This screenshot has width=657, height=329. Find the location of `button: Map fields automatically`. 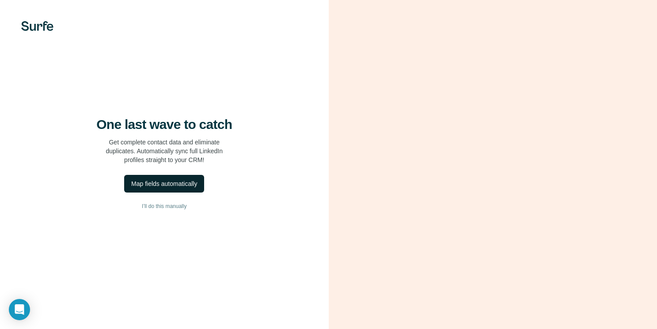

button: Map fields automatically is located at coordinates (164, 184).